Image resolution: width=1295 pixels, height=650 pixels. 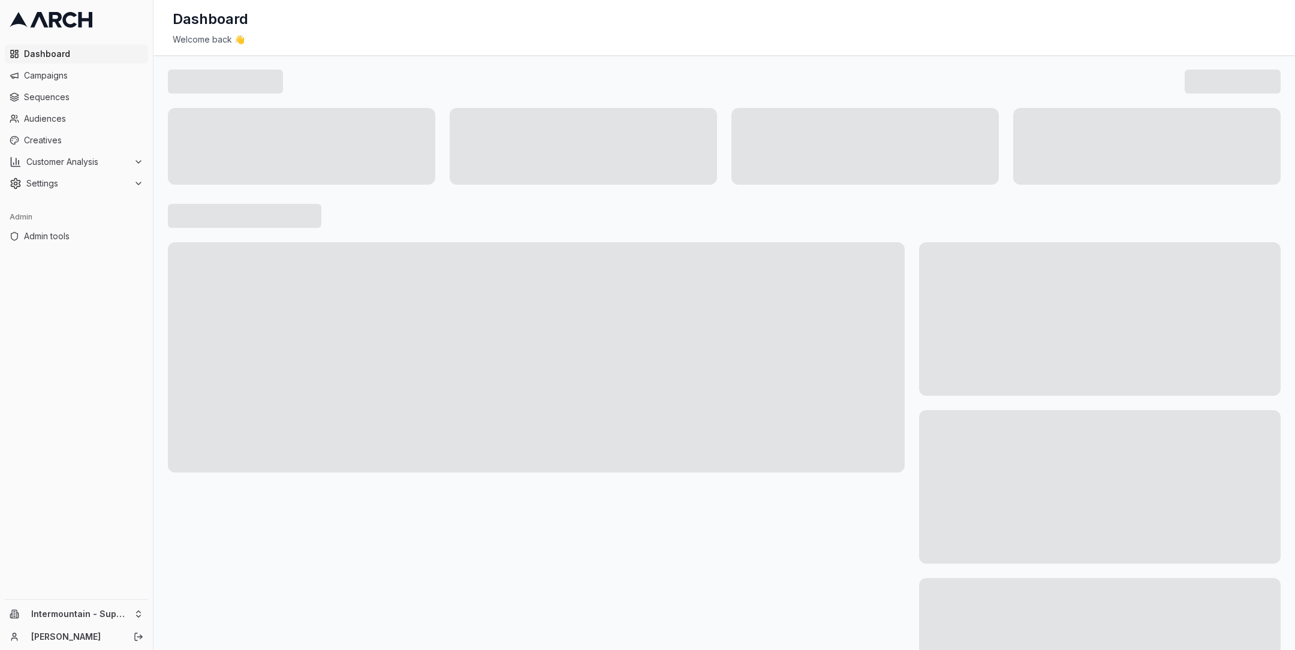 I want to click on a: Campaigns, so click(x=76, y=76).